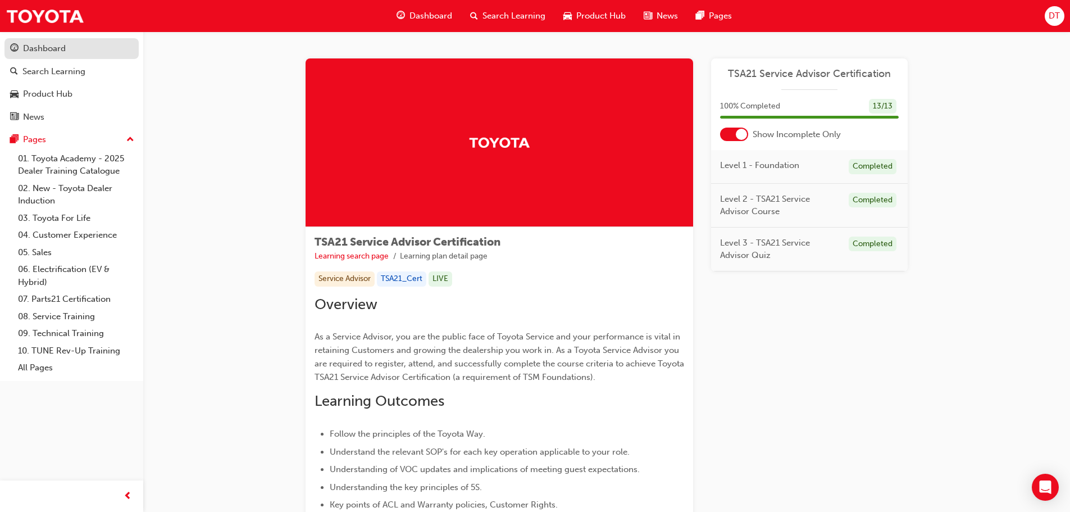  What do you see at coordinates (514, 16) in the screenshot?
I see `span: Search Learning` at bounding box center [514, 16].